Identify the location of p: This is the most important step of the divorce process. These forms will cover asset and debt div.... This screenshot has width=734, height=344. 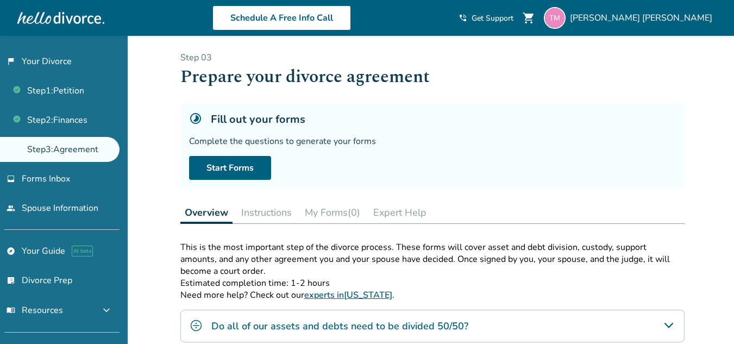
(432, 259).